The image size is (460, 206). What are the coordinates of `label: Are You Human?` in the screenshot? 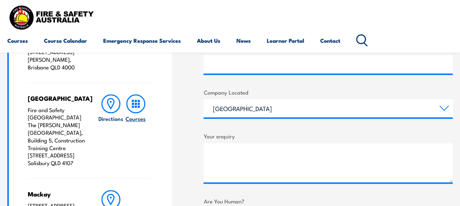 It's located at (328, 201).